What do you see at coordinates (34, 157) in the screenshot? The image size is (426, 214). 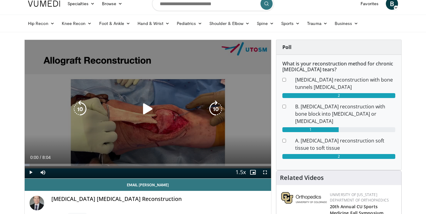 I see `span: 0:00` at bounding box center [34, 157].